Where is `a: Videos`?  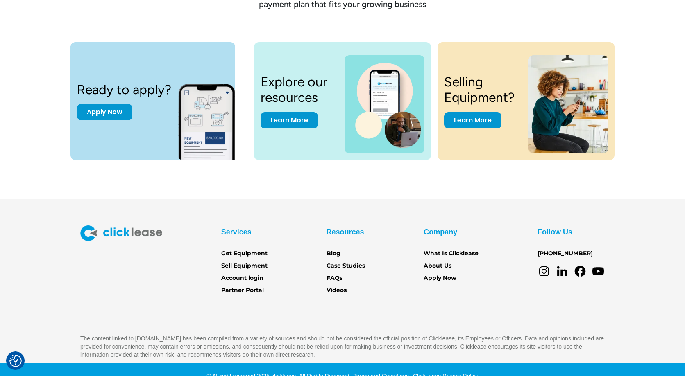
a: Videos is located at coordinates (336, 291).